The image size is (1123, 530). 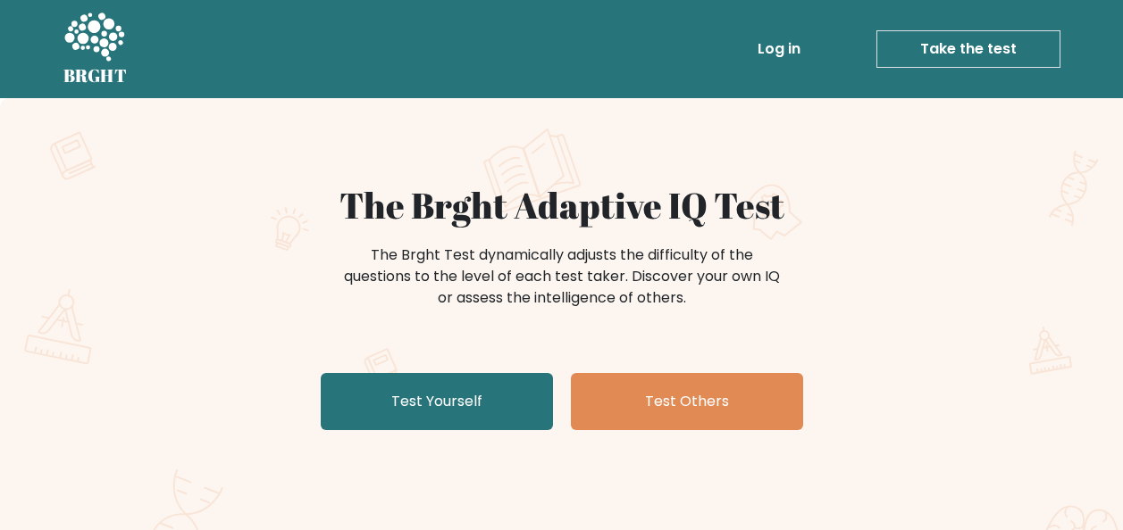 I want to click on h1: The Brght Adaptive IQ Test, so click(x=562, y=205).